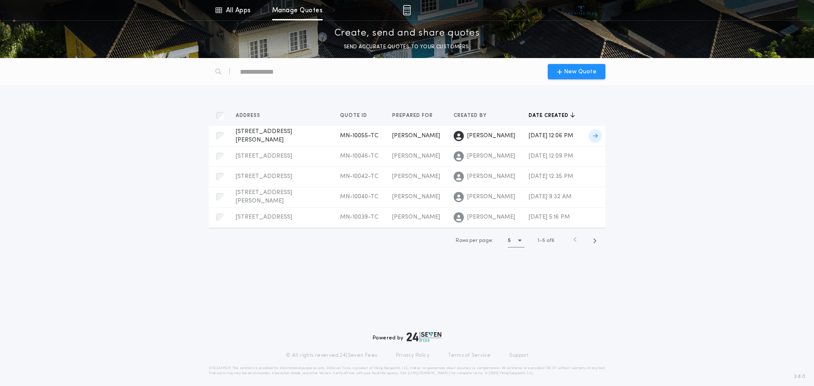 The width and height of the screenshot is (814, 386). I want to click on span: 5, so click(544, 241).